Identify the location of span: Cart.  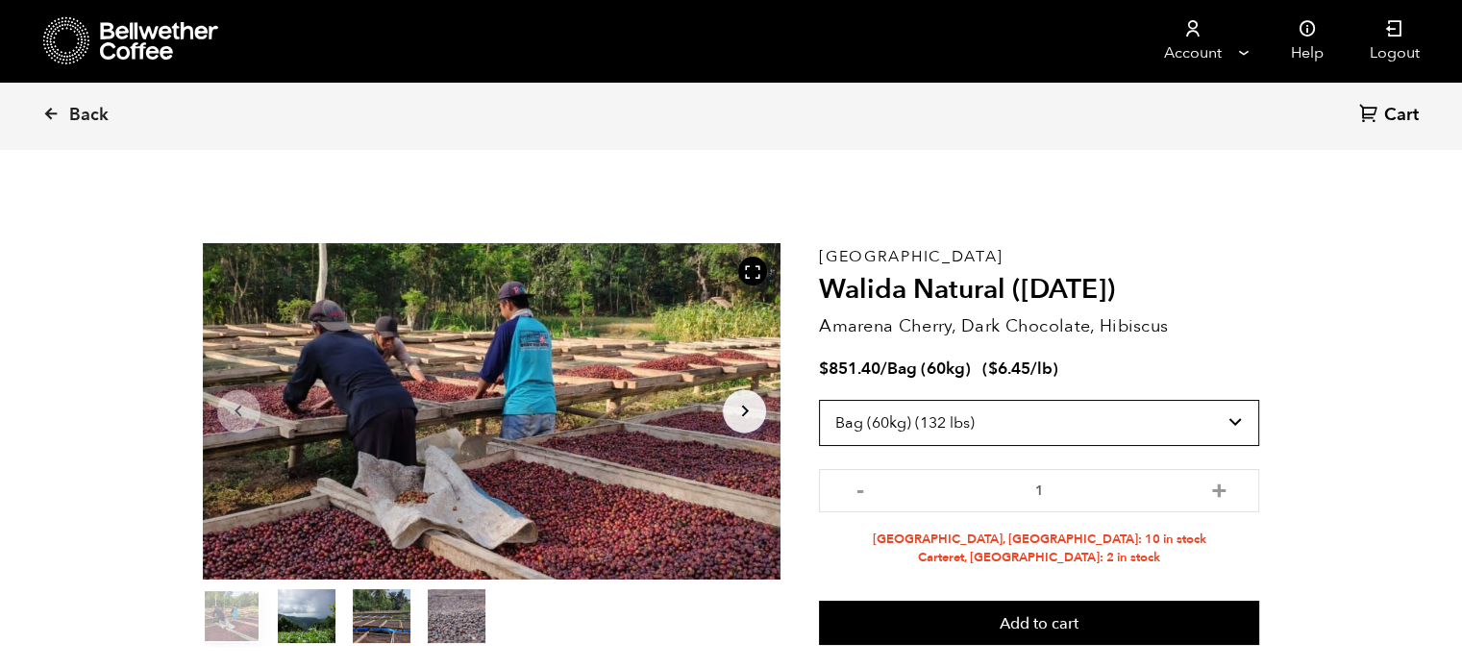
(1401, 115).